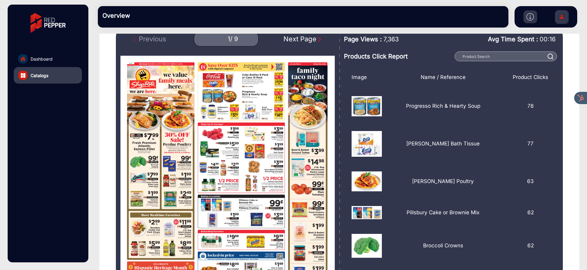 The image size is (587, 270). I want to click on img: 17573414620002025-09-08_19-25-38.png, so click(367, 246).